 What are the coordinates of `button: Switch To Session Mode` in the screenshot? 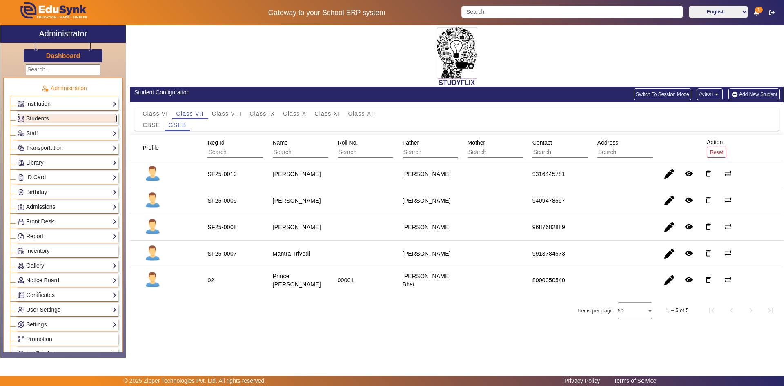 It's located at (662, 94).